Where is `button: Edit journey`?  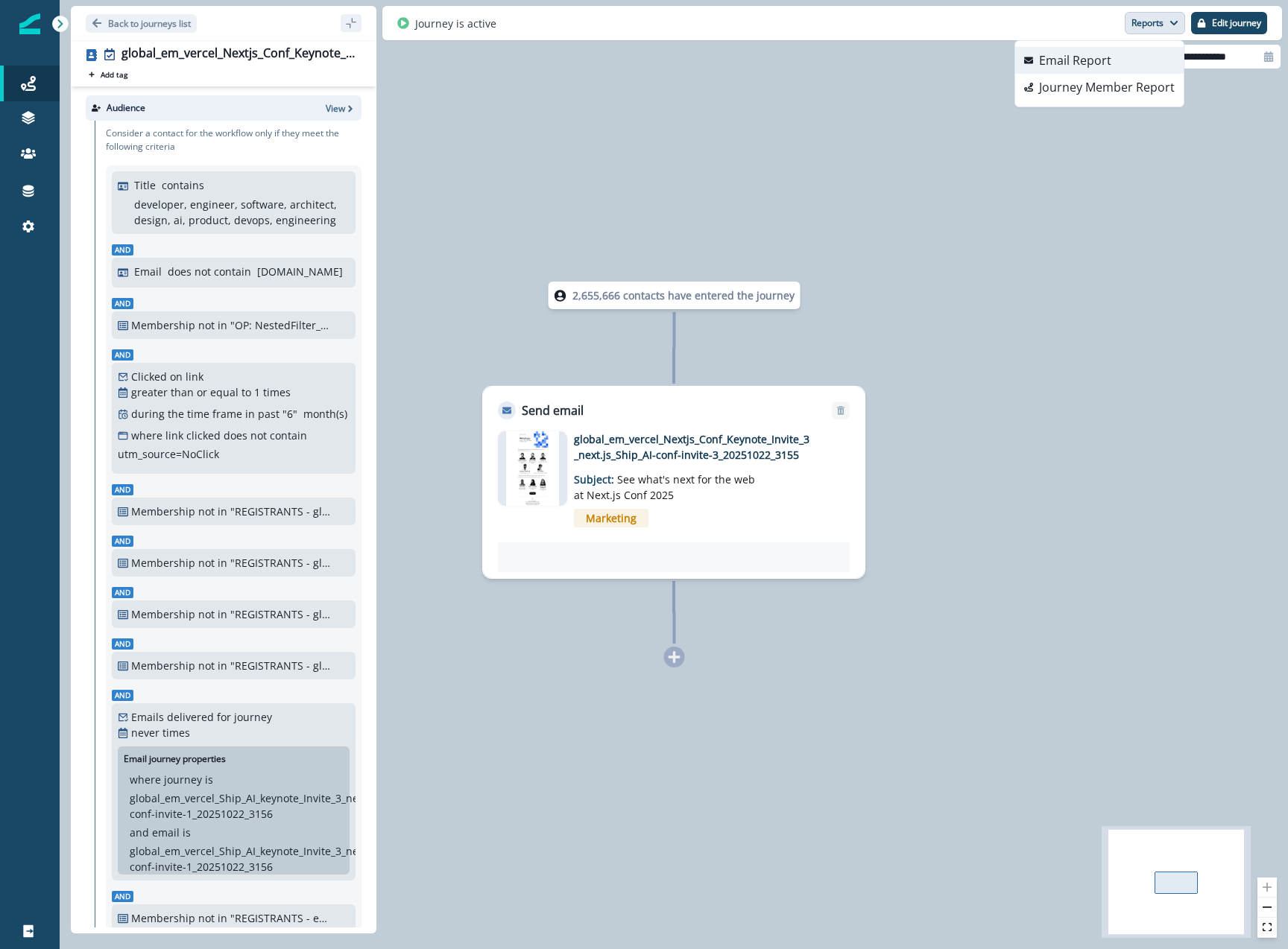
button: Edit journey is located at coordinates (1229, 23).